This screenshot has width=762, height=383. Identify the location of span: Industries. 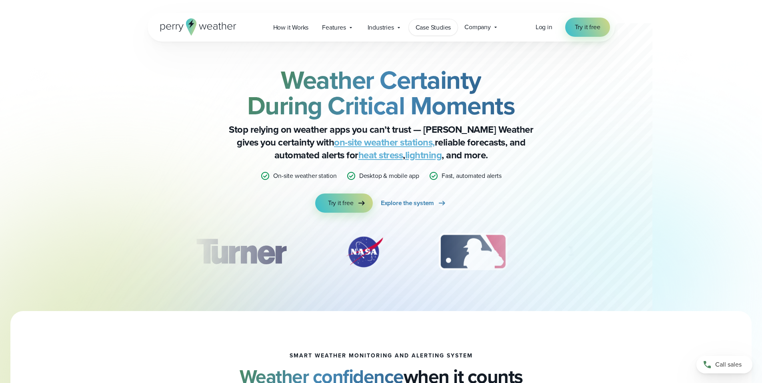
(381, 28).